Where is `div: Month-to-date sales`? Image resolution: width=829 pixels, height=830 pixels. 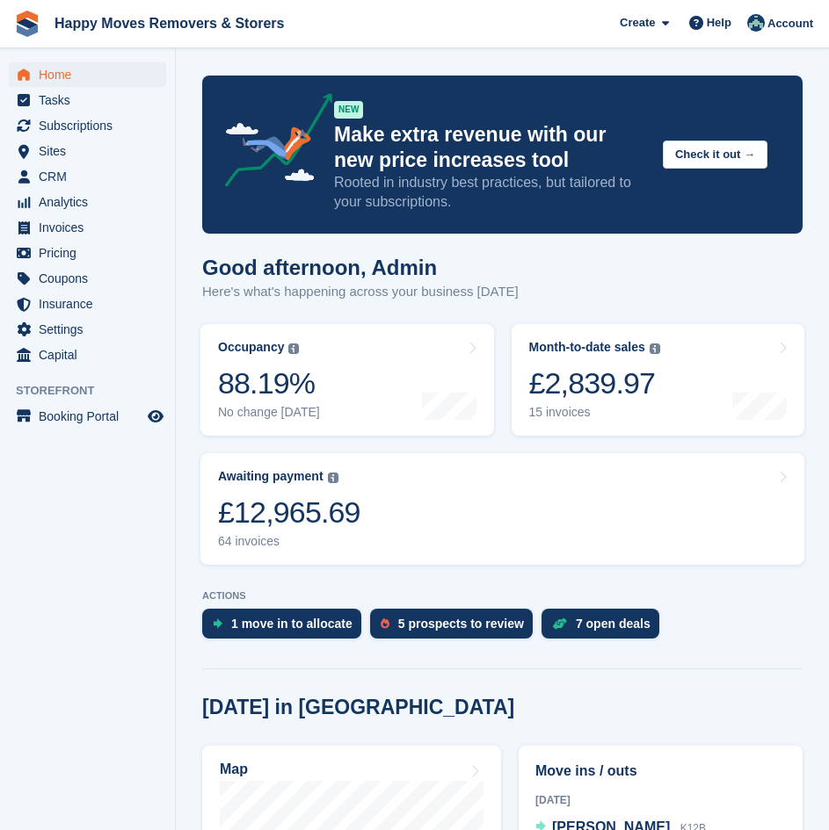
div: Month-to-date sales is located at coordinates (587, 347).